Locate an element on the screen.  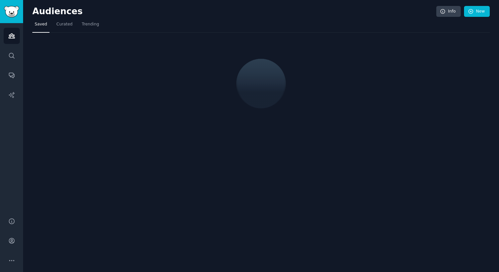
a: New is located at coordinates (477, 12).